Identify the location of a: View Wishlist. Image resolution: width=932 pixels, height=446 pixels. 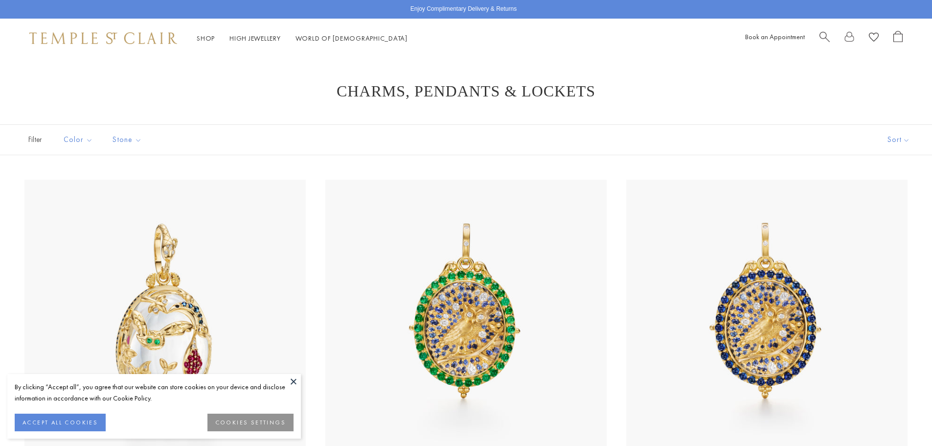
(874, 38).